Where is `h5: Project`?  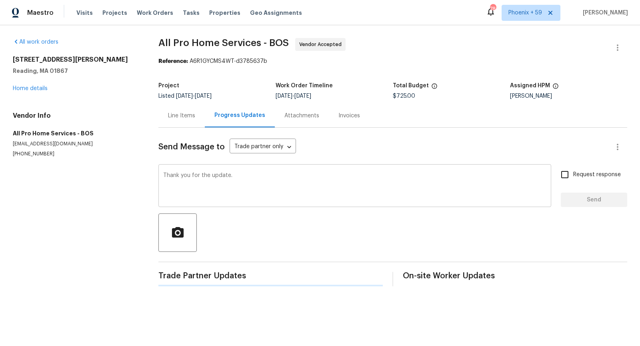 h5: Project is located at coordinates (169, 86).